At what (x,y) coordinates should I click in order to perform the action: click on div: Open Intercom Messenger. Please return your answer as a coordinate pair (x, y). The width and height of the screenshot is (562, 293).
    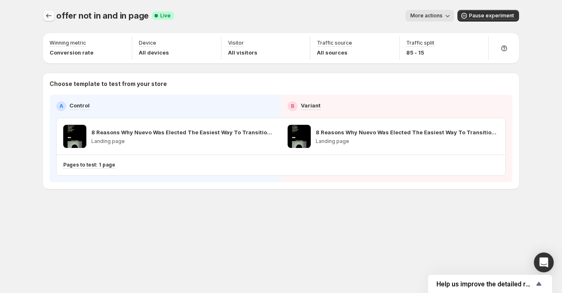
    Looking at the image, I should click on (544, 263).